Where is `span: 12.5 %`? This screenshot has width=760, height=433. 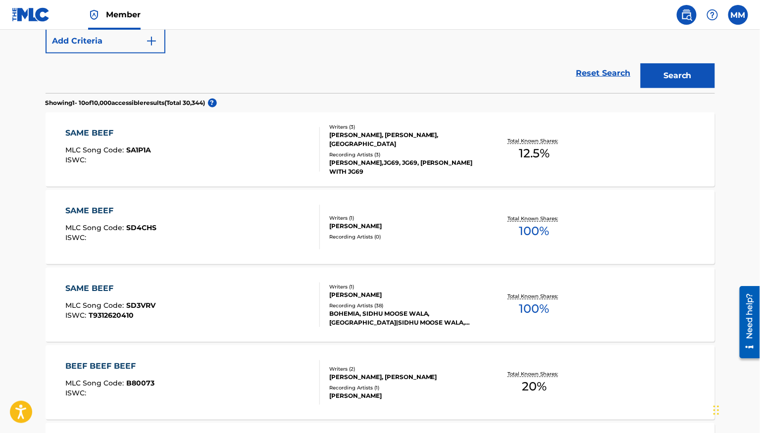 span: 12.5 % is located at coordinates (534, 153).